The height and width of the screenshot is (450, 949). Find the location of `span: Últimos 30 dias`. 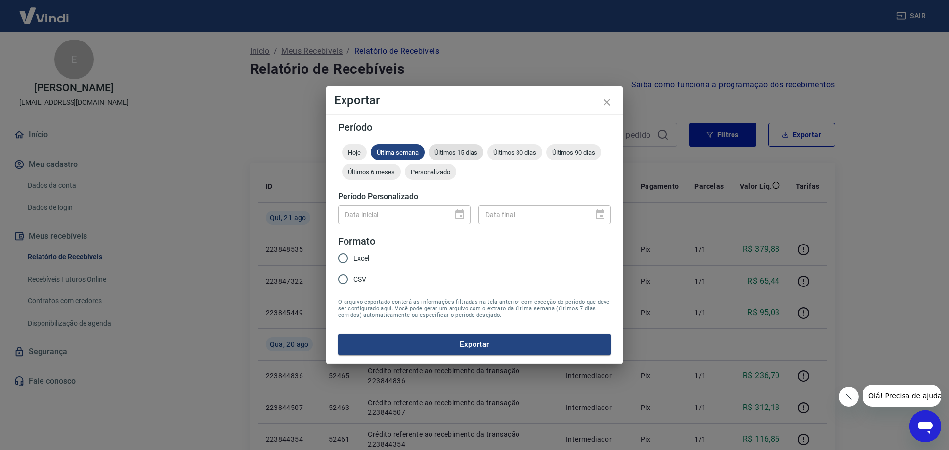

span: Últimos 30 dias is located at coordinates (514, 152).